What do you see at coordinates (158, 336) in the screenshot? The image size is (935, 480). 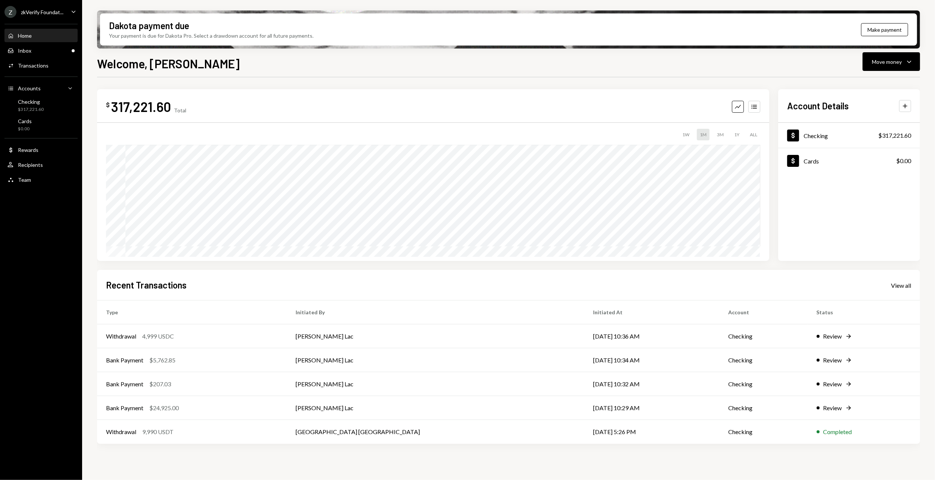 I see `div: 4,999 USDC` at bounding box center [158, 336].